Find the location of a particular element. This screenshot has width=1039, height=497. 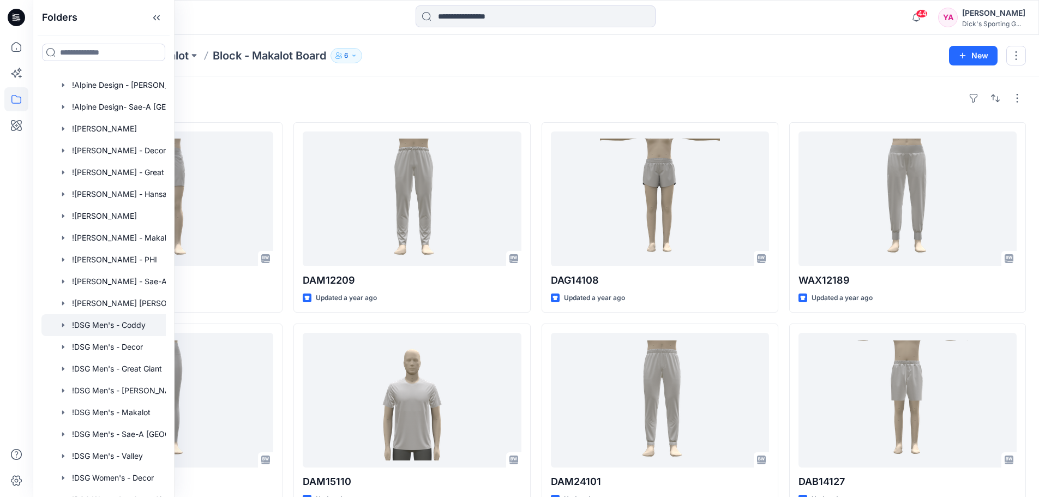

p: 6 is located at coordinates (346, 56).